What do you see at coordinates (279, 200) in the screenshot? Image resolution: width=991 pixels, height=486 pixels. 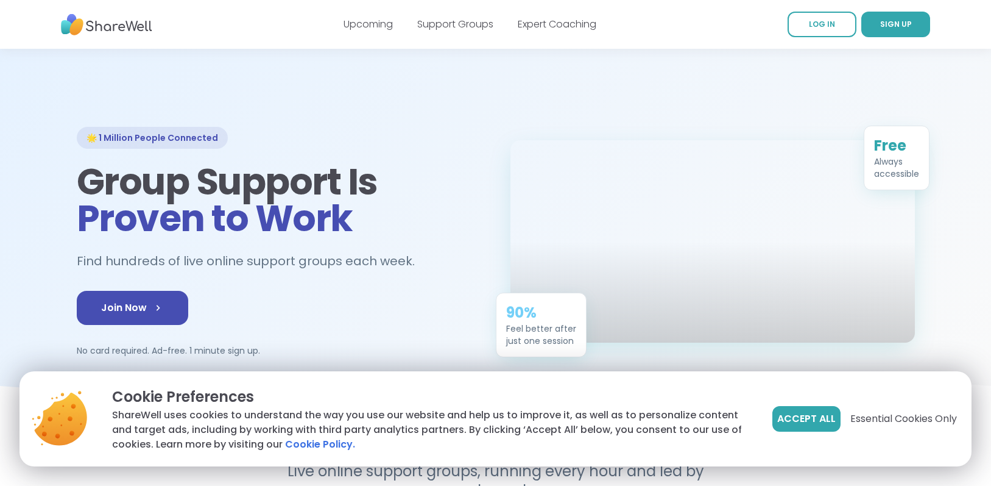 I see `h1: Group Support Is` at bounding box center [279, 200].